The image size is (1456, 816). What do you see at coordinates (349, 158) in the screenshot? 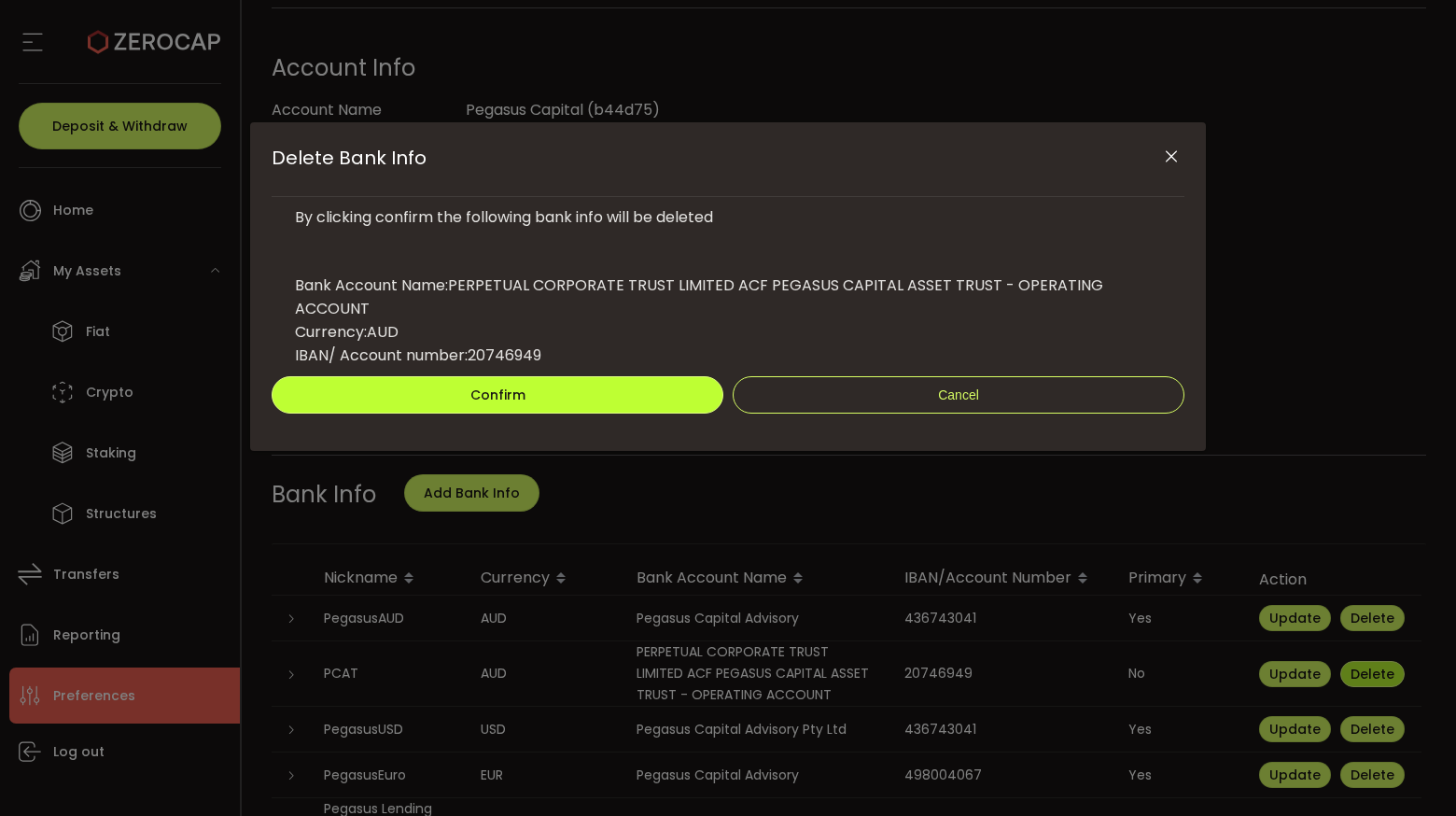
I see `span: Delete Bank Info` at bounding box center [349, 158].